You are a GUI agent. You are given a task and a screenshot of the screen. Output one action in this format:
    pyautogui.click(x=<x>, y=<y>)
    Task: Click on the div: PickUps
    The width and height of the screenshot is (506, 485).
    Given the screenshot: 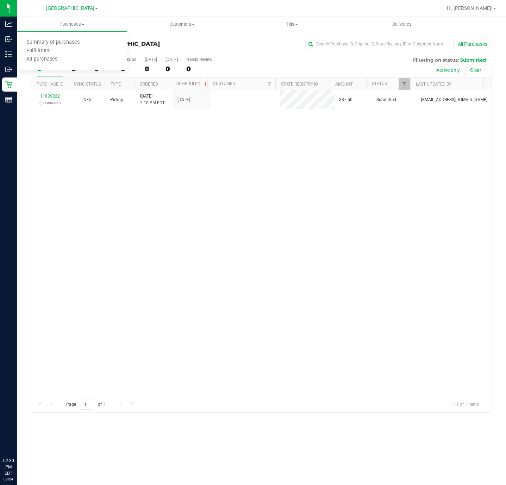 What is the action you would take?
    pyautogui.click(x=128, y=59)
    